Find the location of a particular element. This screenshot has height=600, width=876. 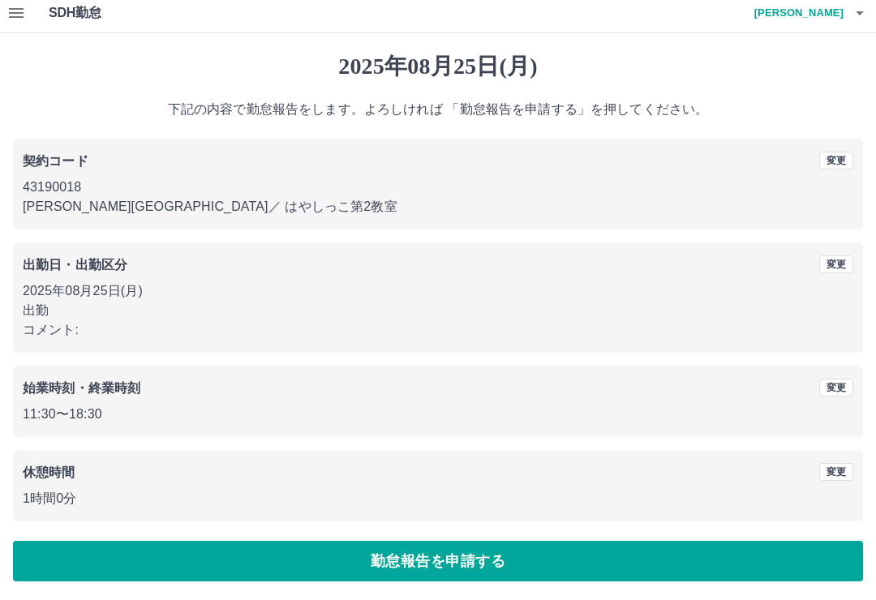

p: 1時間0分 is located at coordinates (438, 499).